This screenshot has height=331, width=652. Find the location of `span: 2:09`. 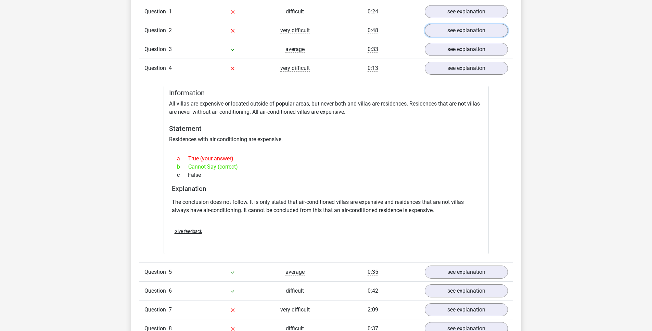

span: 2:09 is located at coordinates (373, 310).